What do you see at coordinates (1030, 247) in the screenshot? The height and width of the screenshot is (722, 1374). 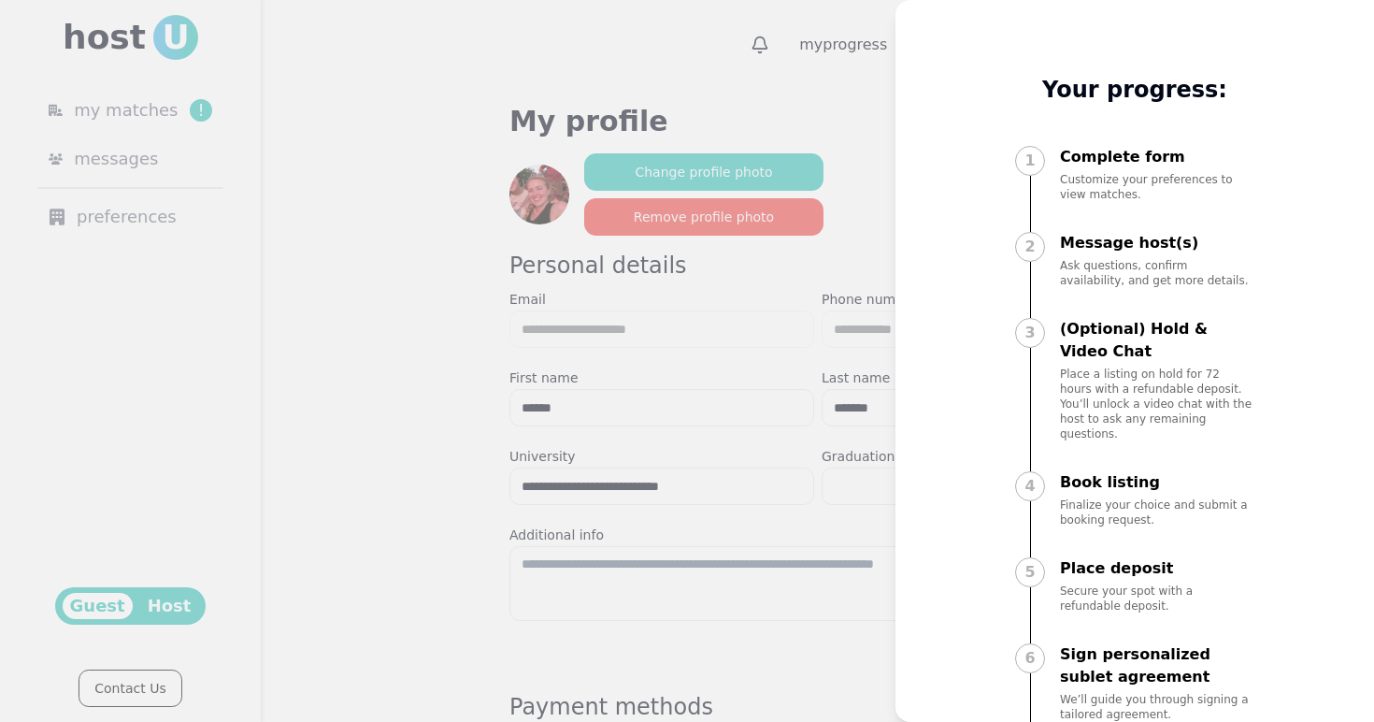 I see `div: 2` at bounding box center [1030, 247].